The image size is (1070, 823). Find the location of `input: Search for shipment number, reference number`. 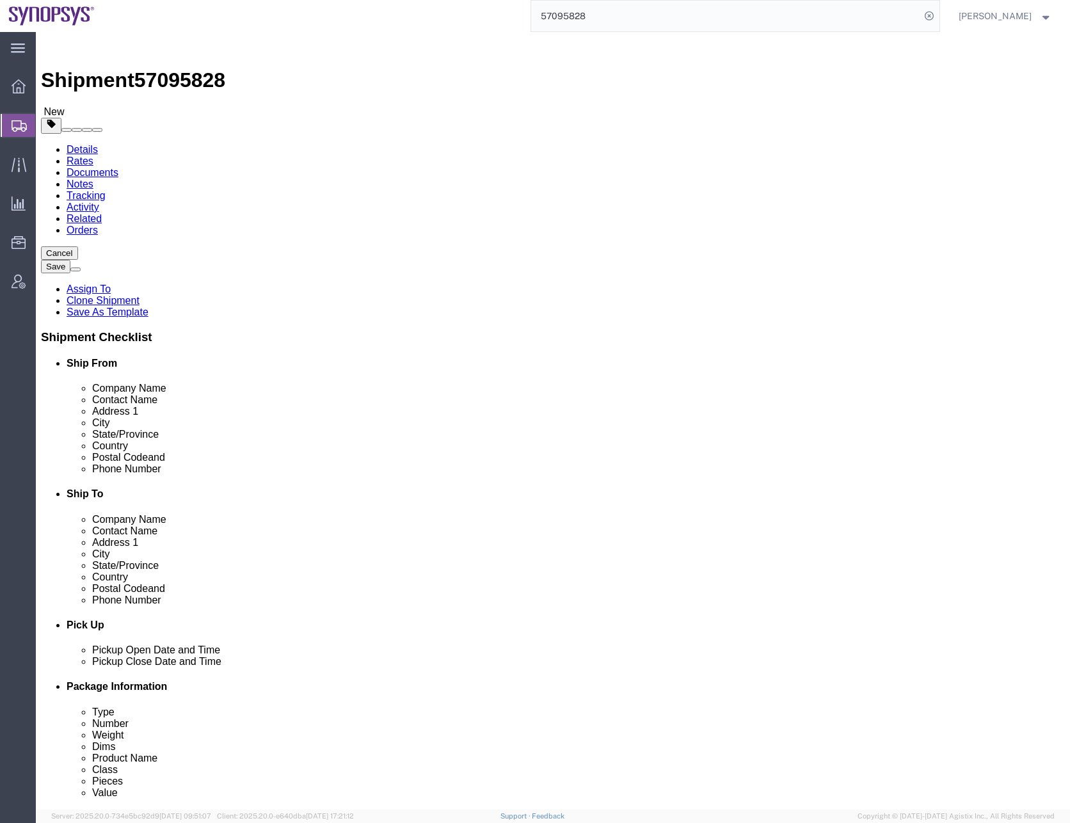

input: Search for shipment number, reference number is located at coordinates (726, 16).